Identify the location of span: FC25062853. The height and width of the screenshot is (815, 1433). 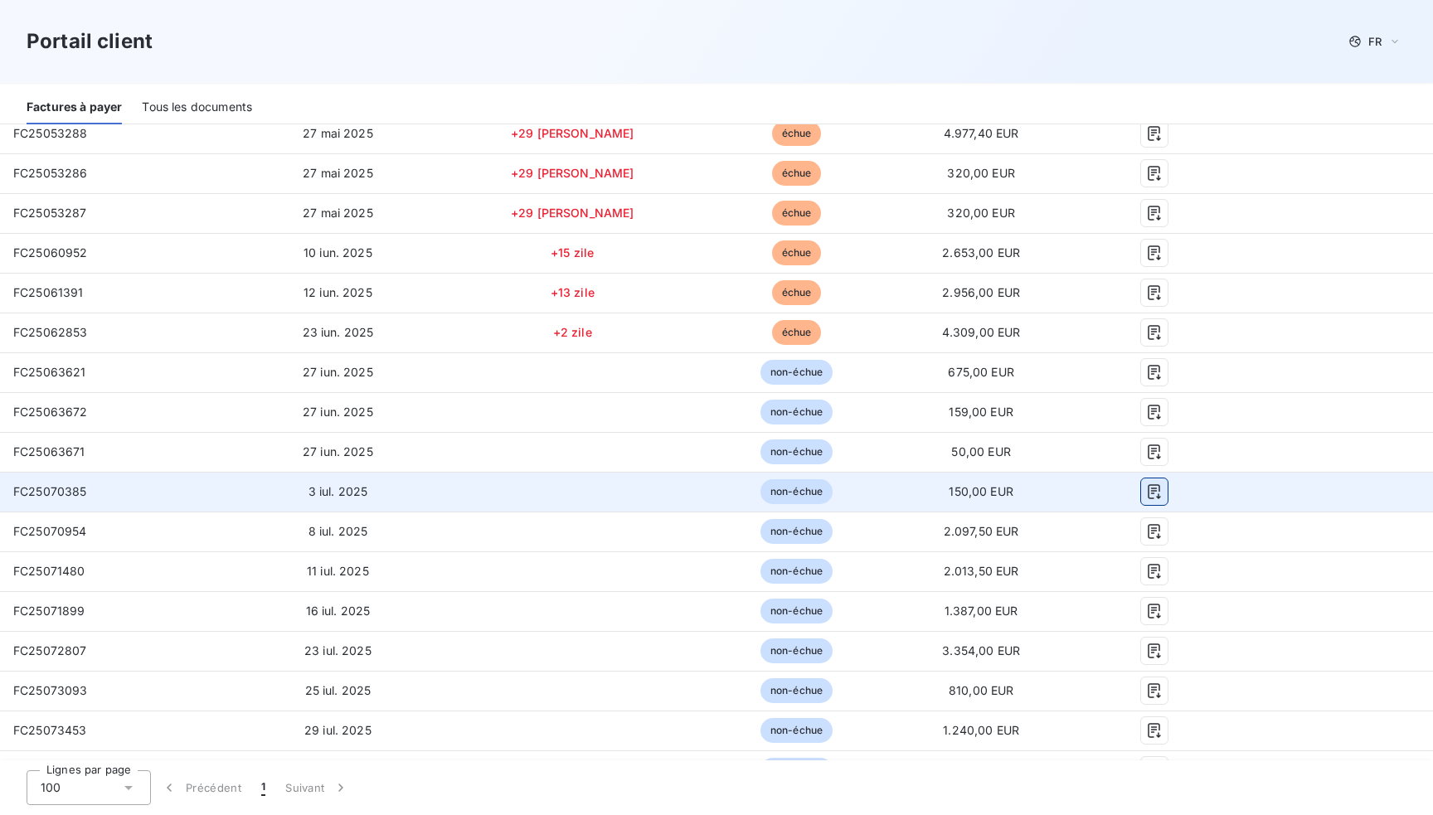
(51, 332).